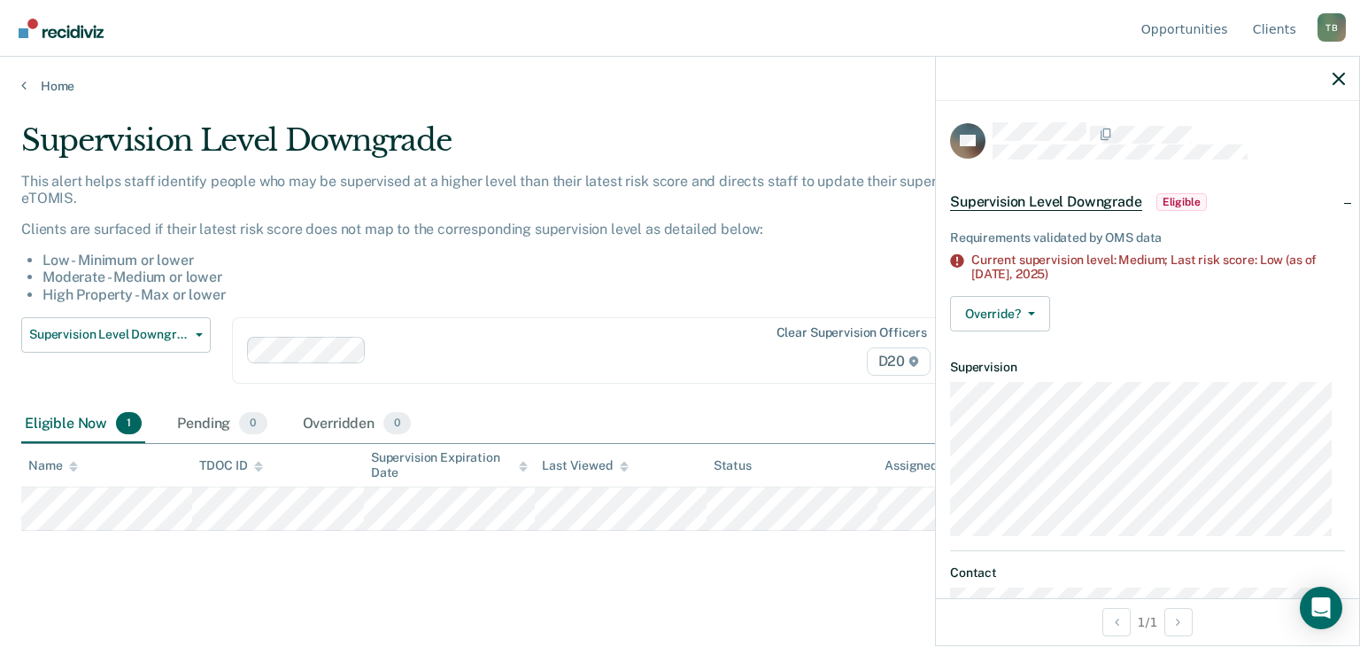 This screenshot has width=1360, height=647. What do you see at coordinates (1032, 274) in the screenshot?
I see `span: 2025)` at bounding box center [1032, 274].